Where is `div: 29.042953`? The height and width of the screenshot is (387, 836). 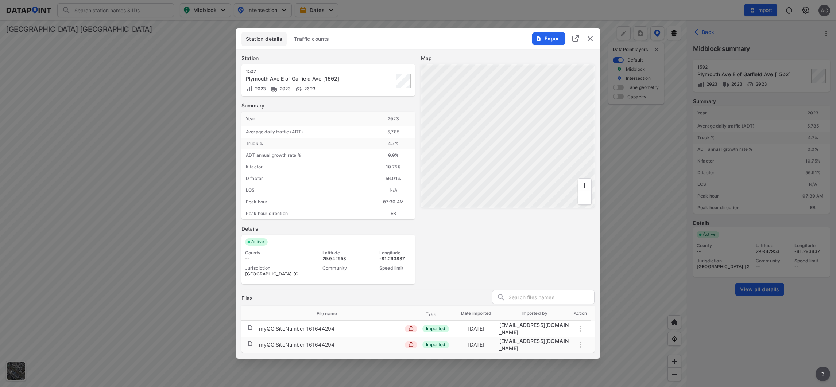
div: 29.042953 is located at coordinates (339, 259).